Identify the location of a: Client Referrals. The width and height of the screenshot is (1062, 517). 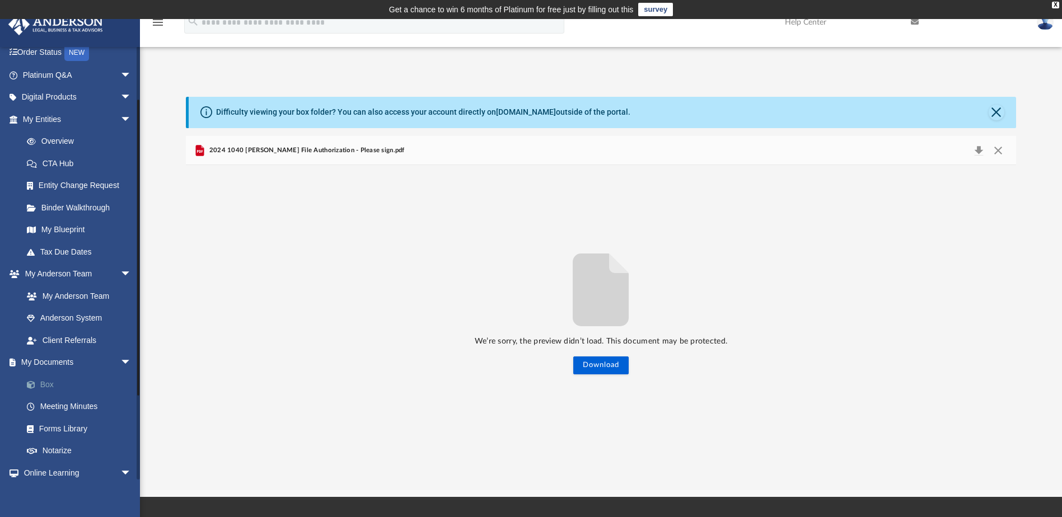
(79, 340).